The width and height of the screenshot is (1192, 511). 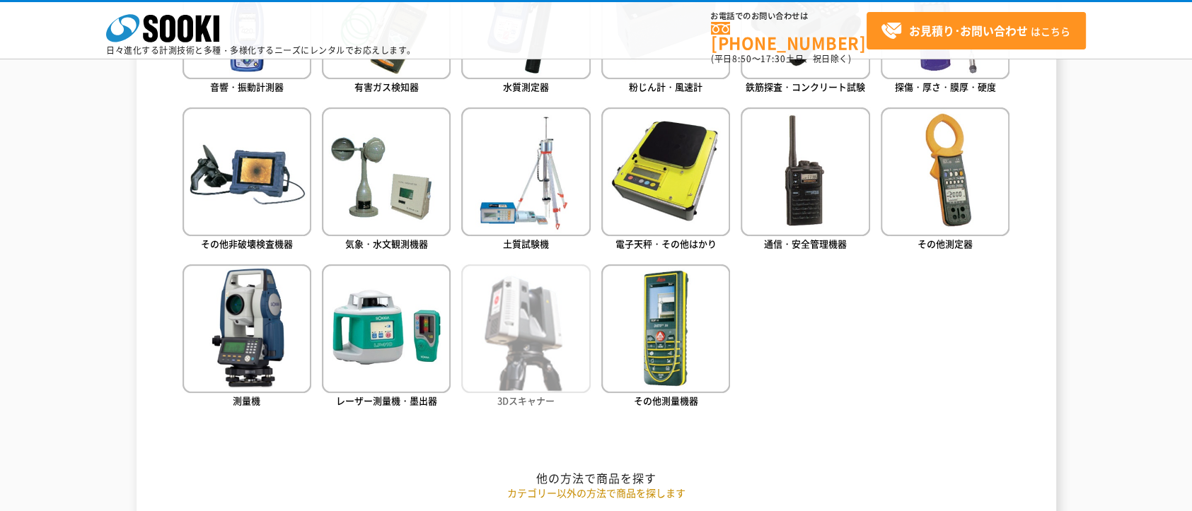 What do you see at coordinates (666, 337) in the screenshot?
I see `a: その他測量機器` at bounding box center [666, 337].